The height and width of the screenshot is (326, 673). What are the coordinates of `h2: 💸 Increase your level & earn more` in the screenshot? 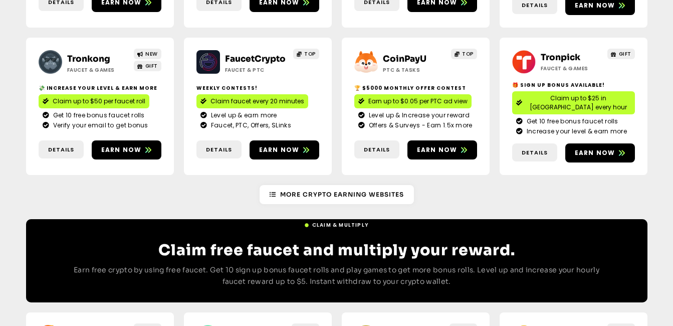 It's located at (100, 88).